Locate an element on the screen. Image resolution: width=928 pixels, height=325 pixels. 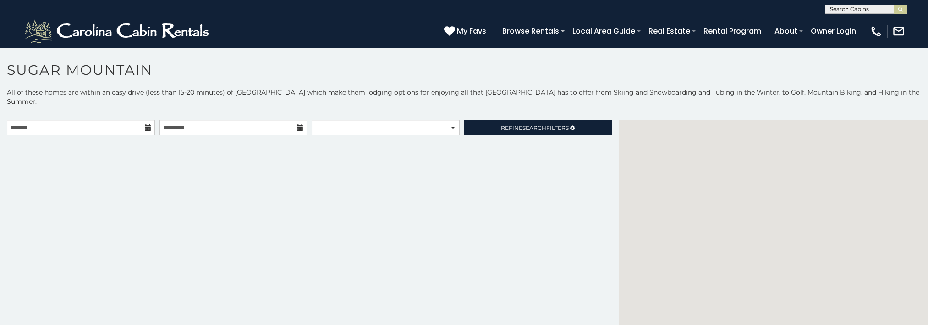
a: RefineSearchFilters is located at coordinates (538, 127).